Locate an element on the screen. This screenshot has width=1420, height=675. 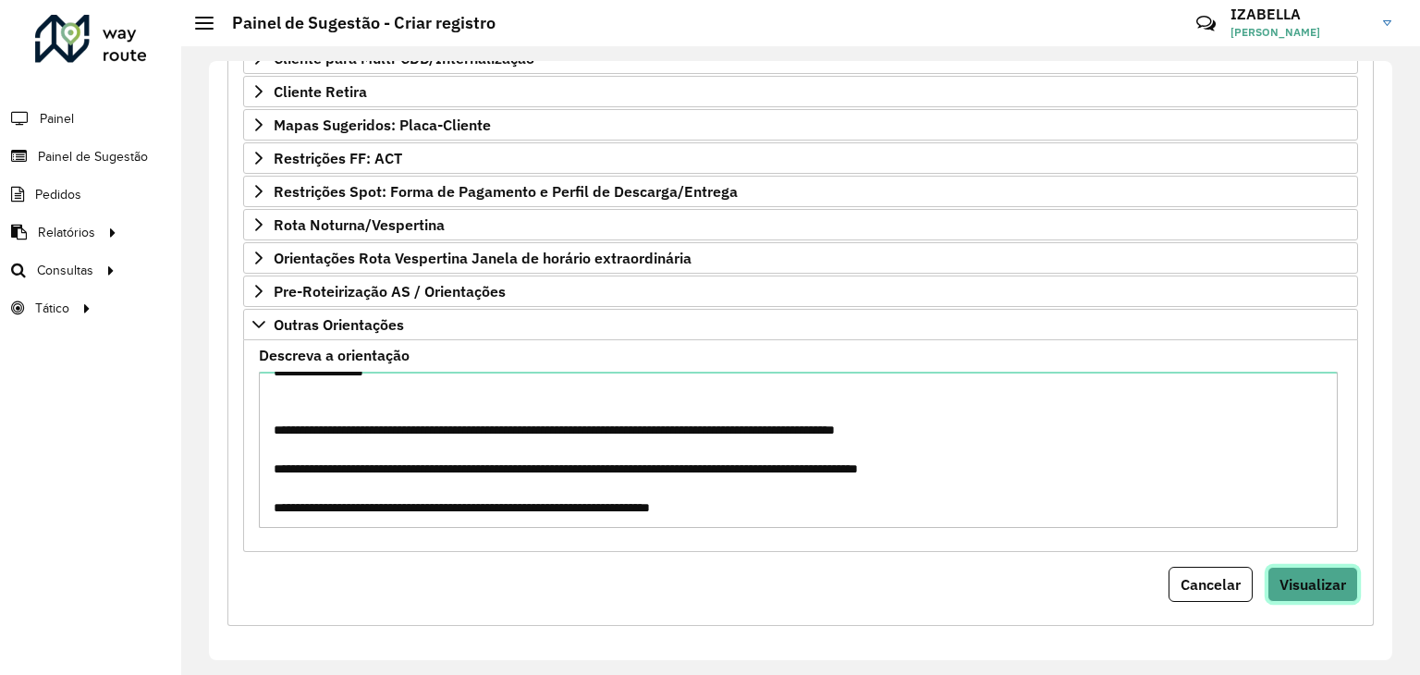
span: Orientações Rota Vespertina Janela de horário extraordinária is located at coordinates (483, 258).